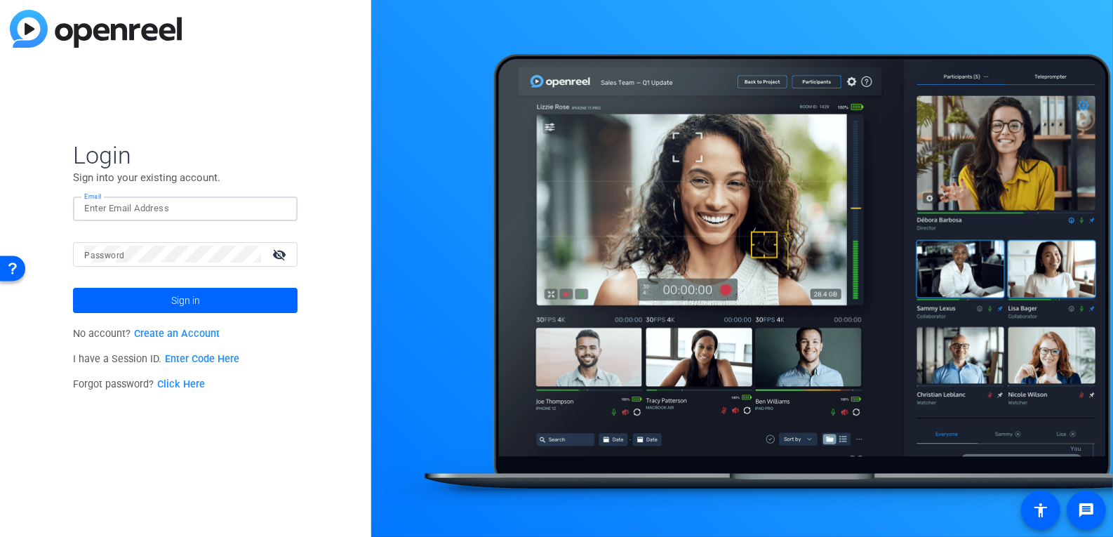 This screenshot has height=537, width=1113. Describe the element at coordinates (281, 254) in the screenshot. I see `mat-icon: visibility_off` at that location.